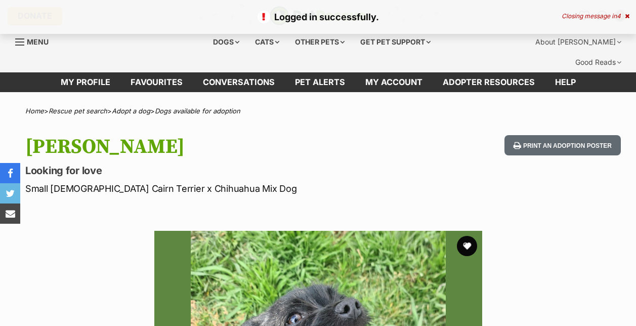  What do you see at coordinates (565, 82) in the screenshot?
I see `a: Help` at bounding box center [565, 82].